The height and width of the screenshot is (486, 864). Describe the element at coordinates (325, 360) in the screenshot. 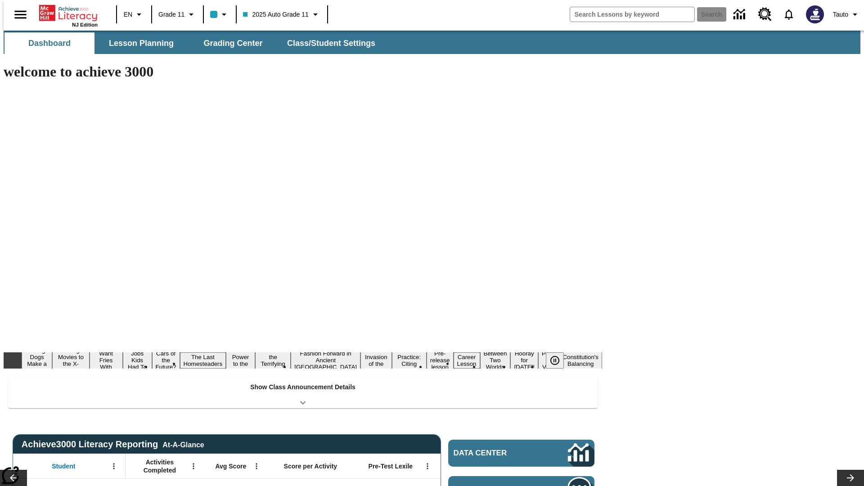

I see `button: Slide 9 Fashion Forward in Ancient Rome` at that location.